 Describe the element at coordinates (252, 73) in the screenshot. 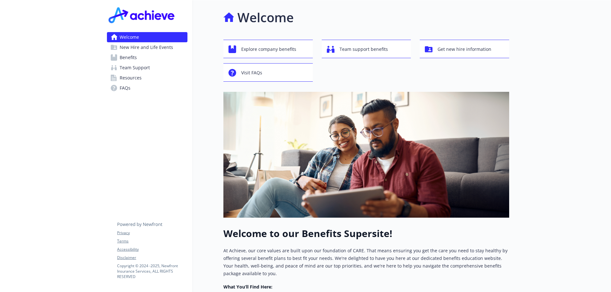

I see `span: Visit FAQs` at that location.